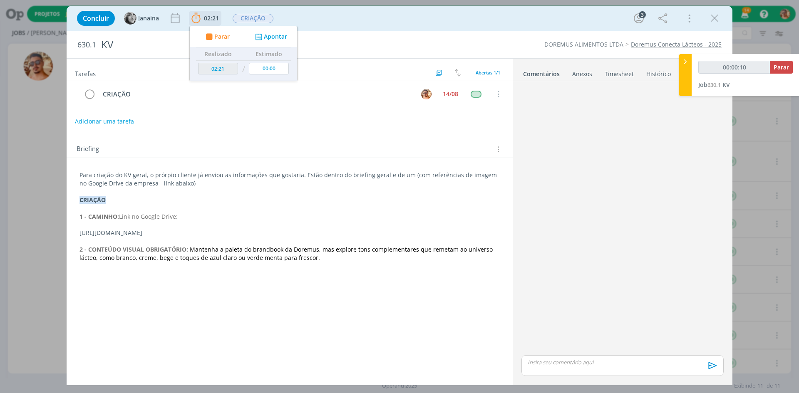  What do you see at coordinates (542, 72) in the screenshot?
I see `a: Comentários` at bounding box center [542, 72].